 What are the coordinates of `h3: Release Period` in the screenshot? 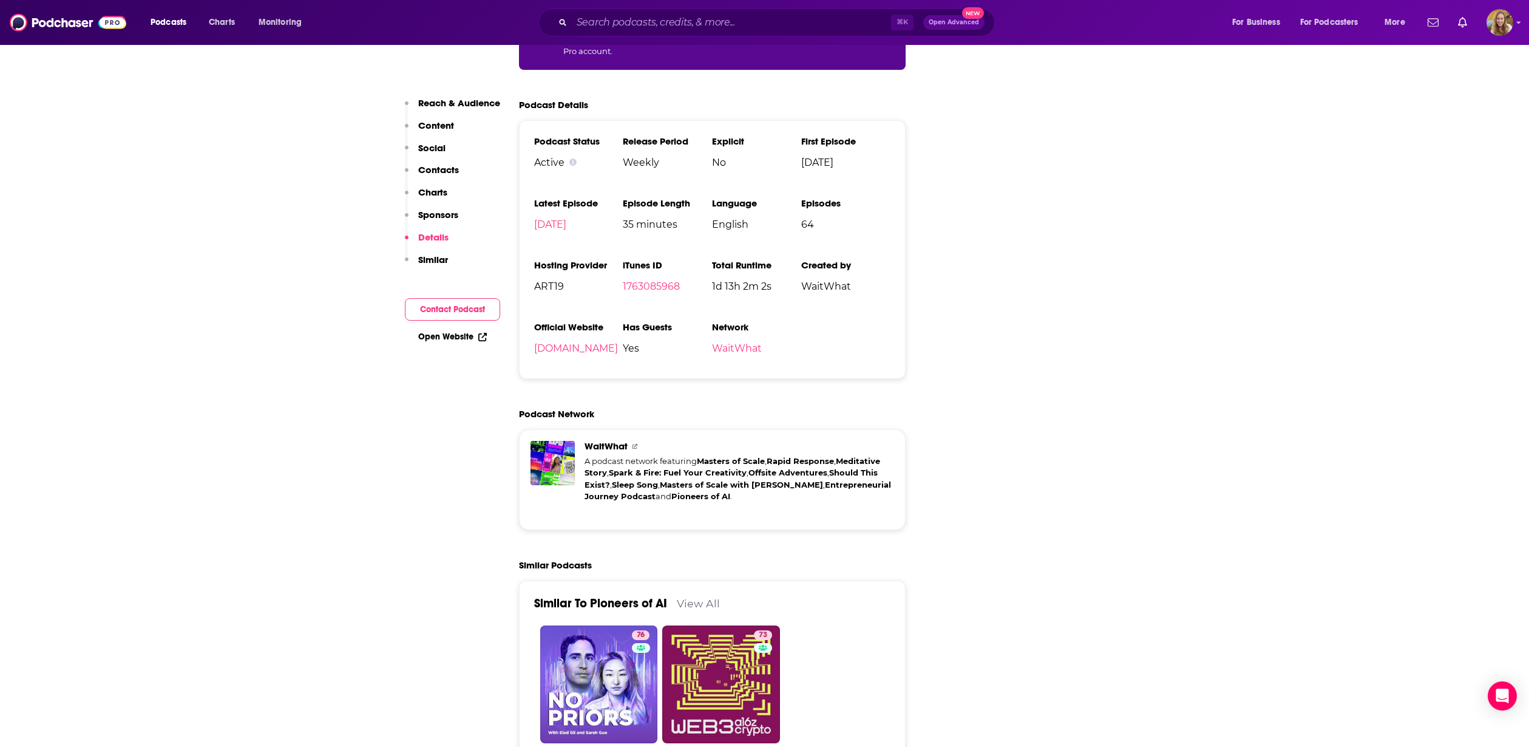 It's located at (667, 141).